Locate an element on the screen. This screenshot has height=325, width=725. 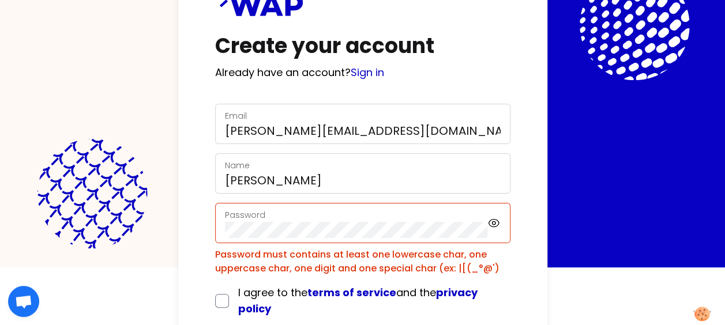
label: Password is located at coordinates (245, 215).